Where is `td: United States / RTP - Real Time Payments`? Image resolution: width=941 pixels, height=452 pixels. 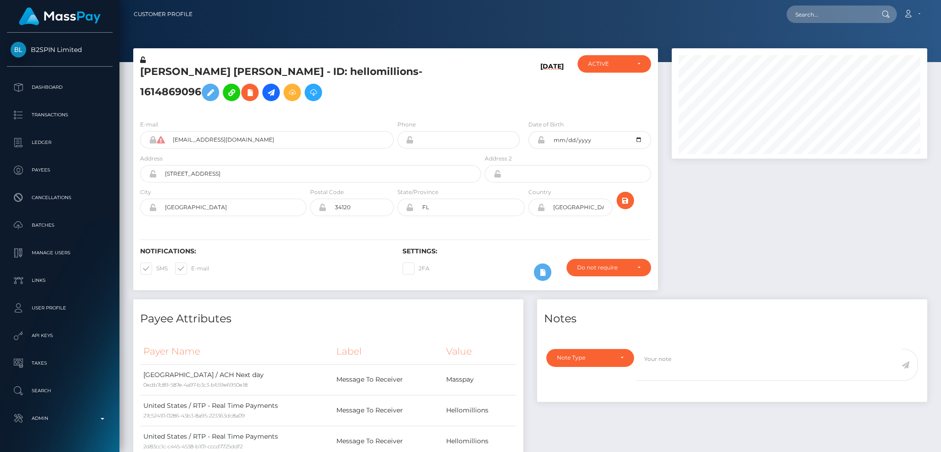
td: United States / RTP - Real Time Payments is located at coordinates (237, 410).